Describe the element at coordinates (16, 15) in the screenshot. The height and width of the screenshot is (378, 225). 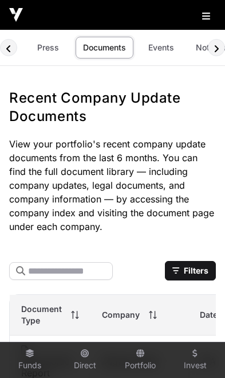
I see `img: Icehouse Ventures Logo` at that location.